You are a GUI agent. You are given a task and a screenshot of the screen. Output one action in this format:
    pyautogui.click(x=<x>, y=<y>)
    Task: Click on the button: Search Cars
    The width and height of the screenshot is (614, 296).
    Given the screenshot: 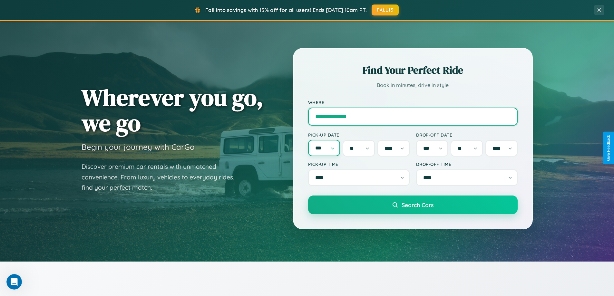 What is the action you would take?
    pyautogui.click(x=413, y=205)
    